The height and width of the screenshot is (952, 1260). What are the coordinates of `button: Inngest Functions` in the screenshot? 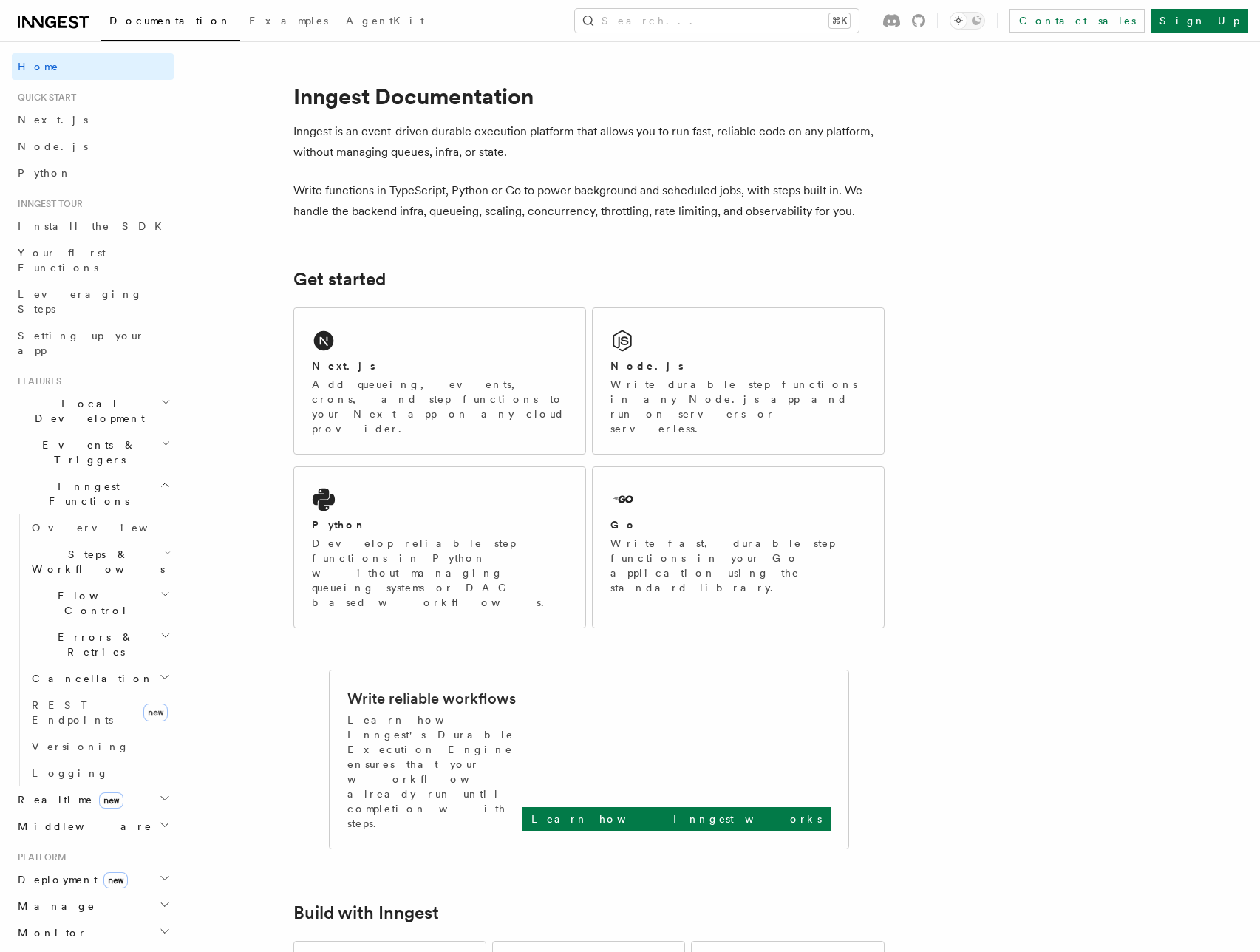 It's located at (92, 494).